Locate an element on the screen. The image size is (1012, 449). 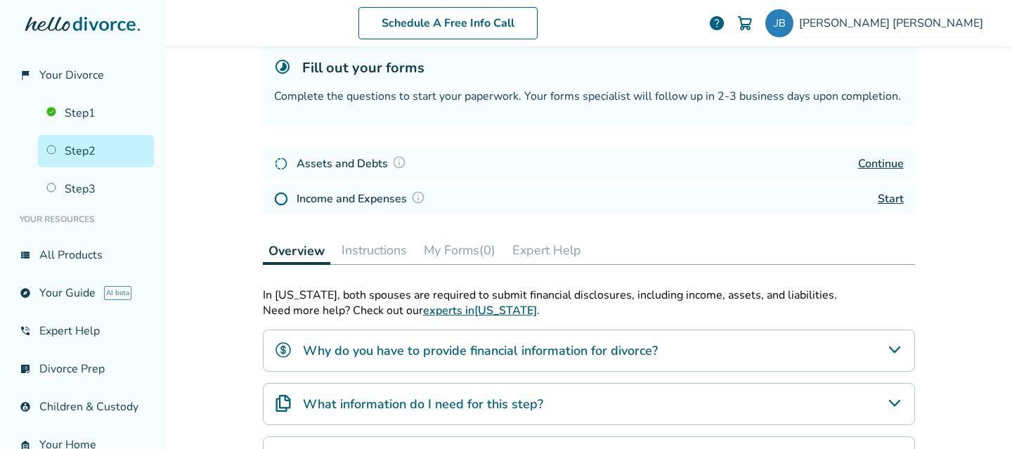
img: In Progress is located at coordinates (281, 164).